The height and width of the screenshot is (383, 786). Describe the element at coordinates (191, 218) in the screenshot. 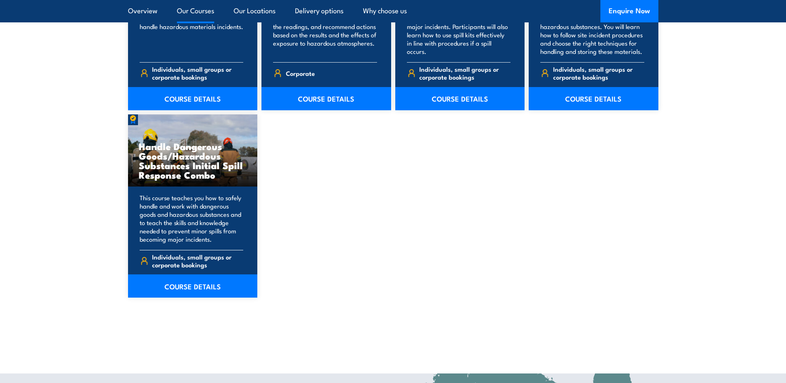

I see `p: This course teaches you how to safely handle and work with dangerous goods and hazardous substanc...` at that location.